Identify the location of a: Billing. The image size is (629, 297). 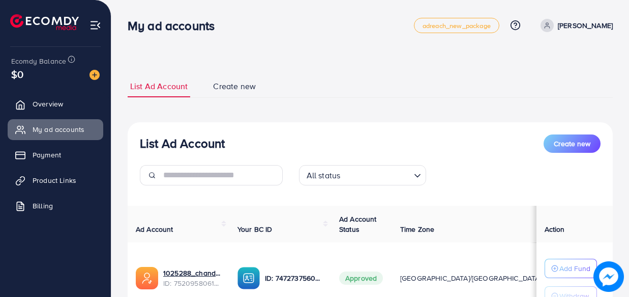
(55, 206).